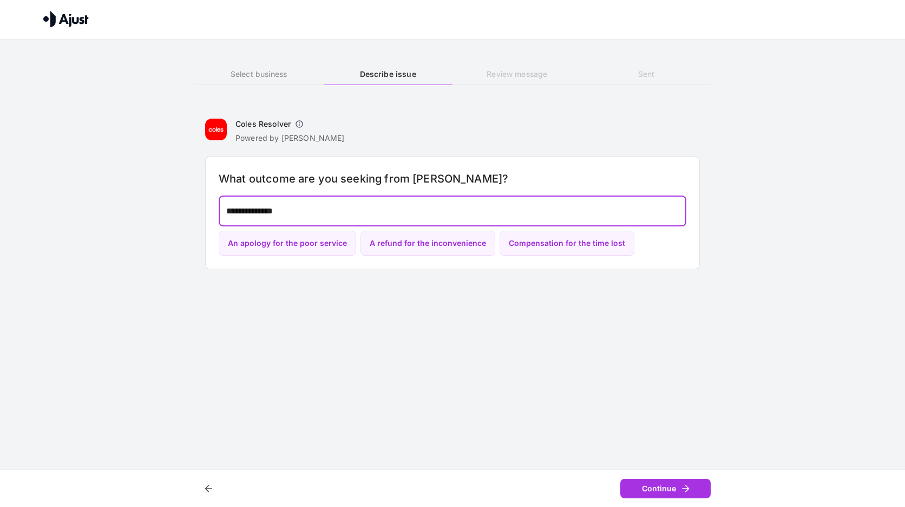 The height and width of the screenshot is (507, 905). Describe the element at coordinates (263, 124) in the screenshot. I see `h6: Coles Resolver` at that location.